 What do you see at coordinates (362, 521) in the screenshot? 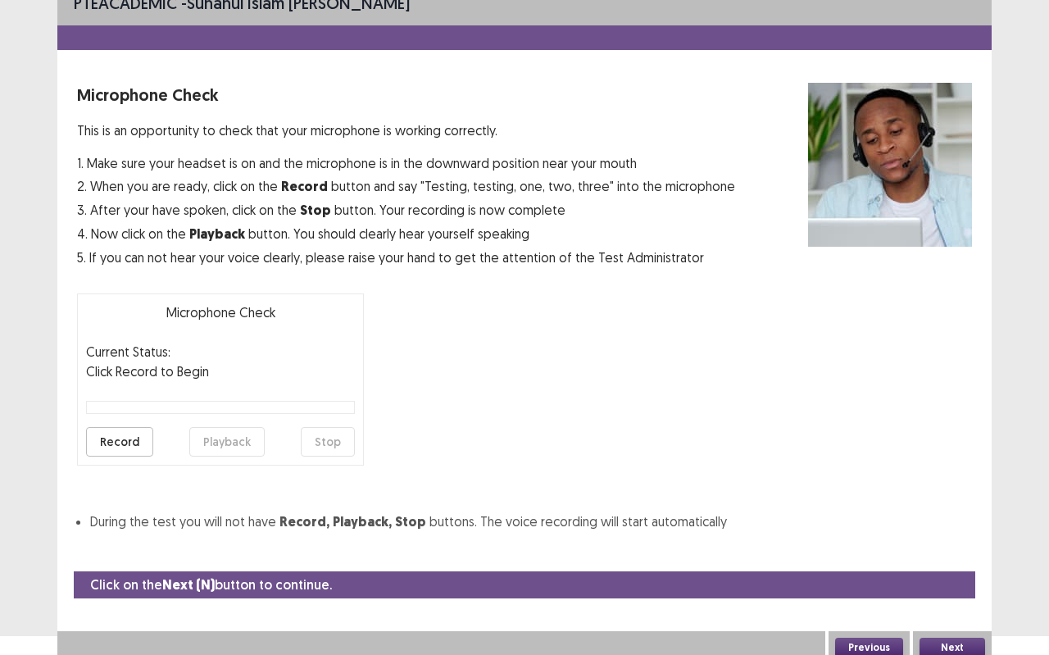
I see `strong: Playback,` at bounding box center [362, 521].